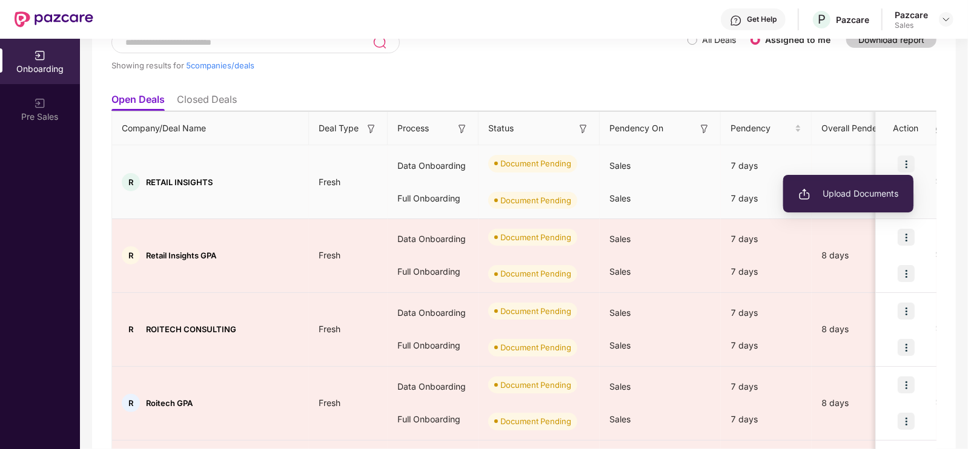 Image resolution: width=968 pixels, height=449 pixels. I want to click on button: Download report, so click(891, 39).